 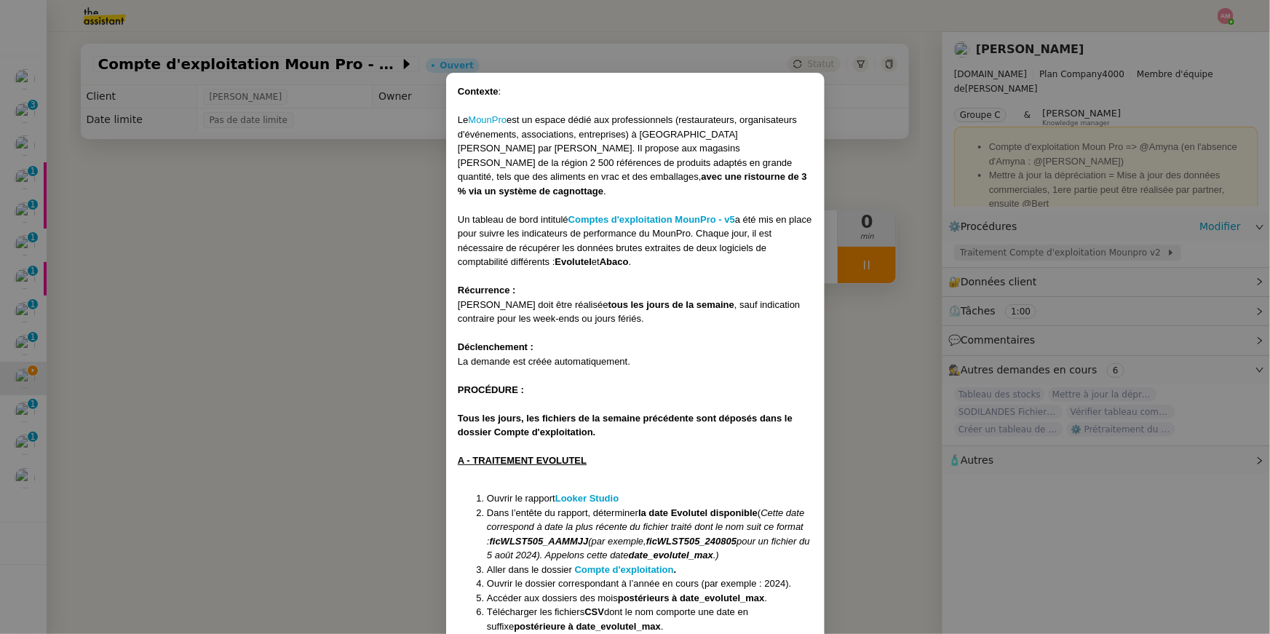 What do you see at coordinates (496, 346) in the screenshot?
I see `strong: Déclenchement :` at bounding box center [496, 346].